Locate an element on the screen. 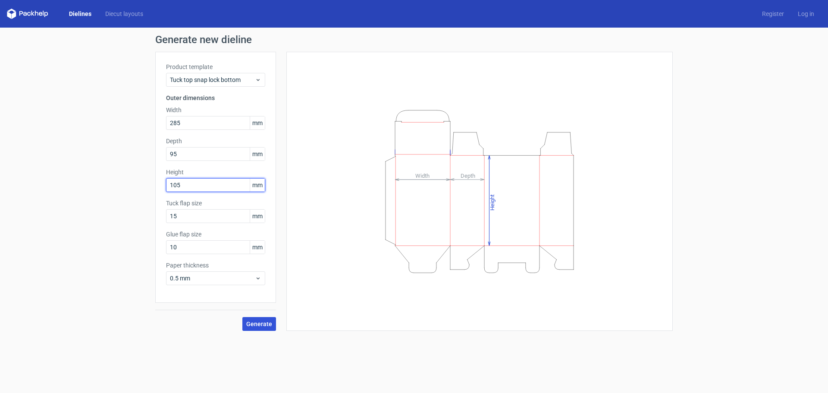 The width and height of the screenshot is (828, 393). a: Dielines is located at coordinates (80, 14).